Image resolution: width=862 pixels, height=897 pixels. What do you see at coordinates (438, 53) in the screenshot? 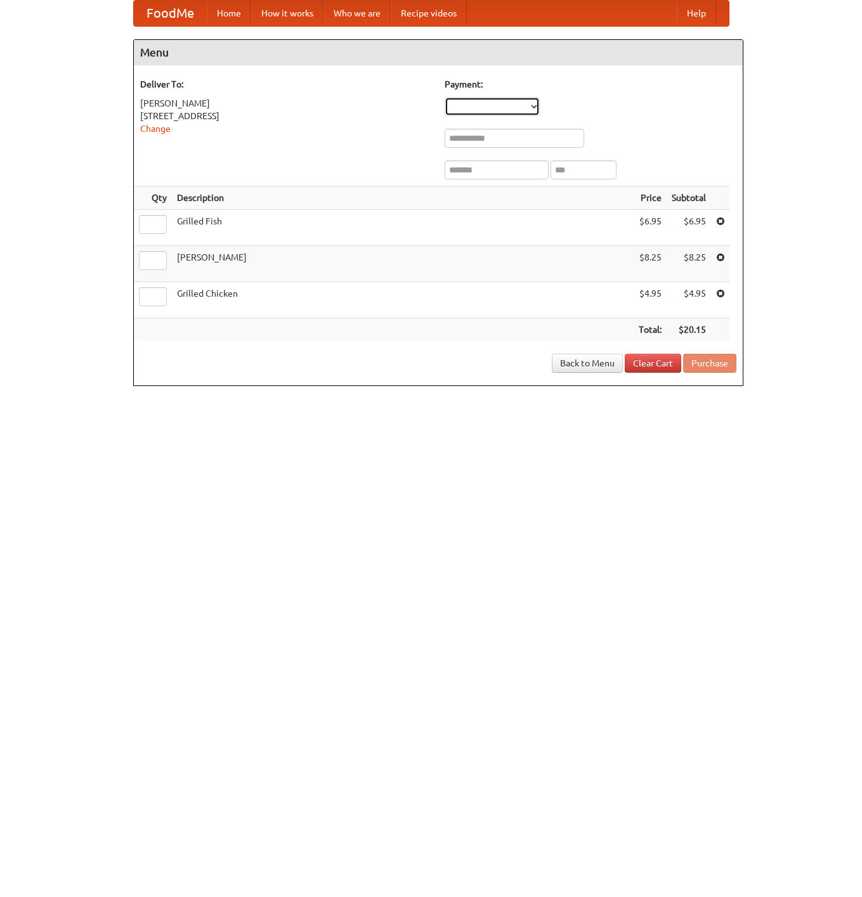
I see `h4: Menu` at bounding box center [438, 53].